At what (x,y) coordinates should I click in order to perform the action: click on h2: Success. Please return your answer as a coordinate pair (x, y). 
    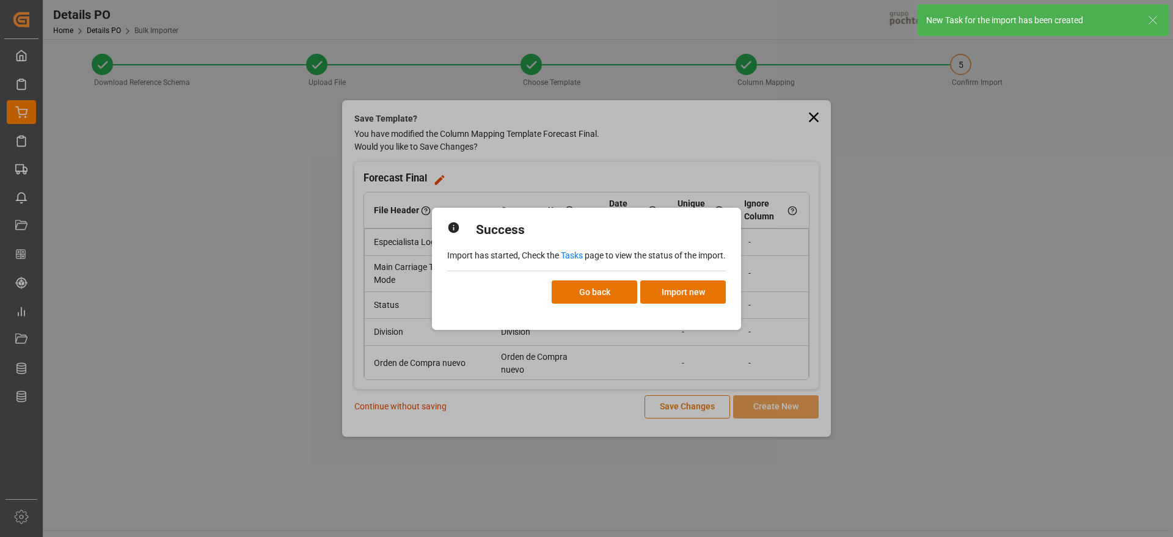
    Looking at the image, I should click on (500, 230).